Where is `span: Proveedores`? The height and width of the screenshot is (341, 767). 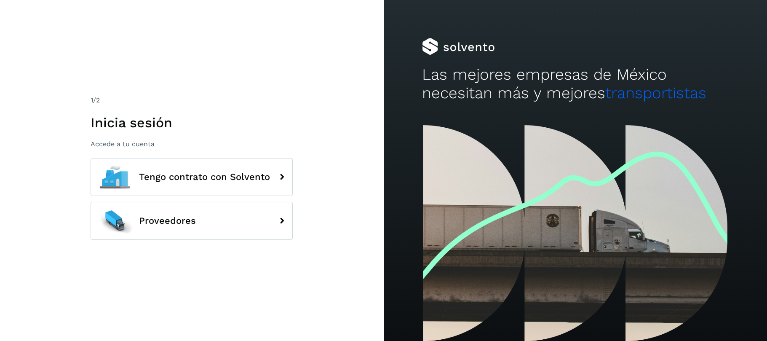
span: Proveedores is located at coordinates (167, 221).